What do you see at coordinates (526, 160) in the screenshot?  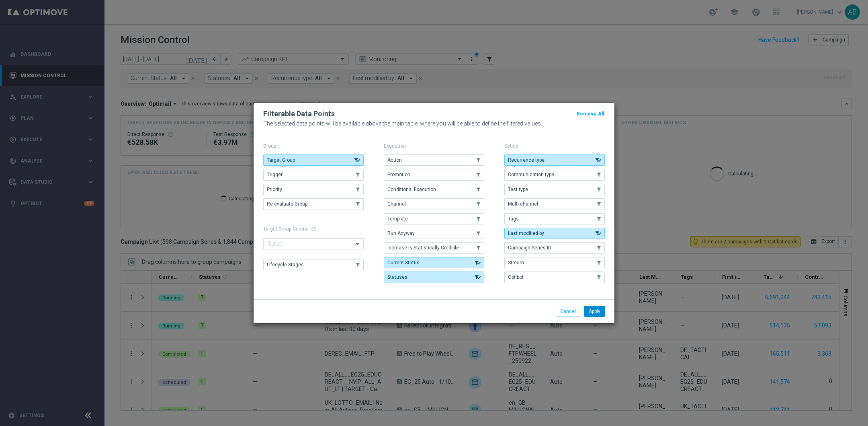 I see `span: Recurrence type` at bounding box center [526, 160].